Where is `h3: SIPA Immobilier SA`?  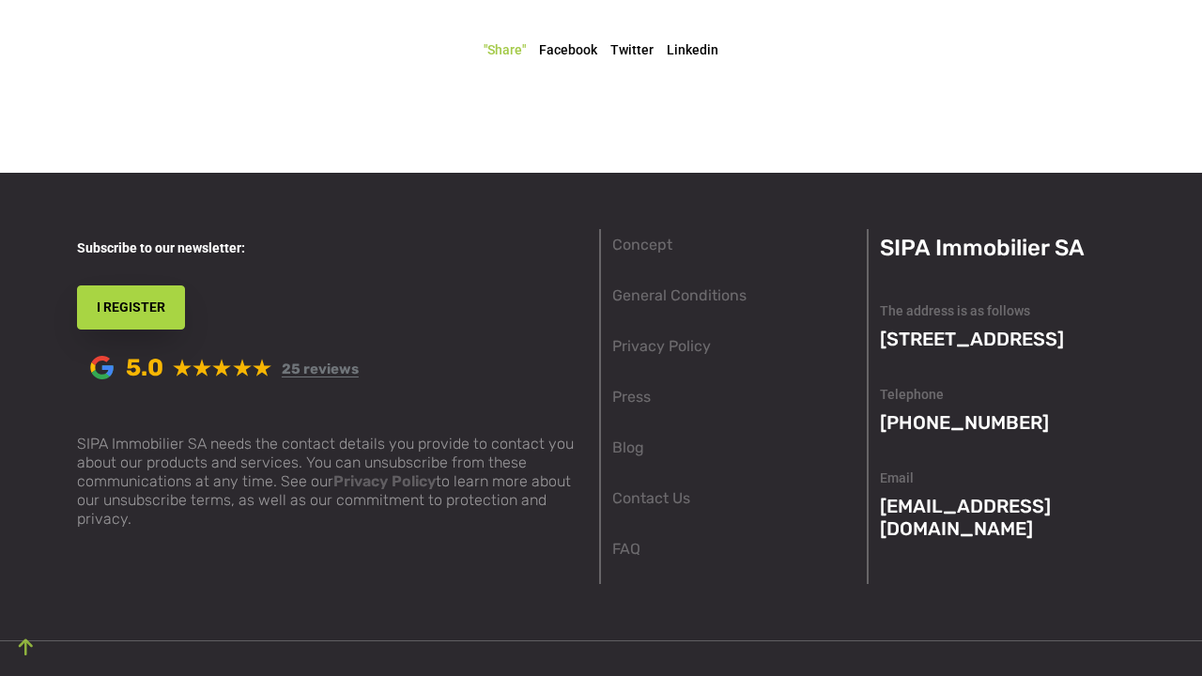 h3: SIPA Immobilier SA is located at coordinates (1002, 248).